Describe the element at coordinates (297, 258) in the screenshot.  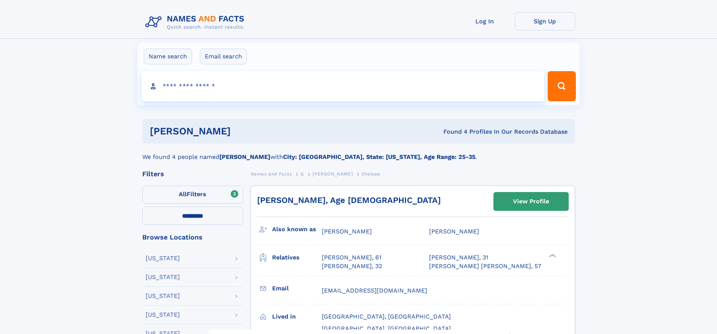
I see `h3: Relatives` at that location.